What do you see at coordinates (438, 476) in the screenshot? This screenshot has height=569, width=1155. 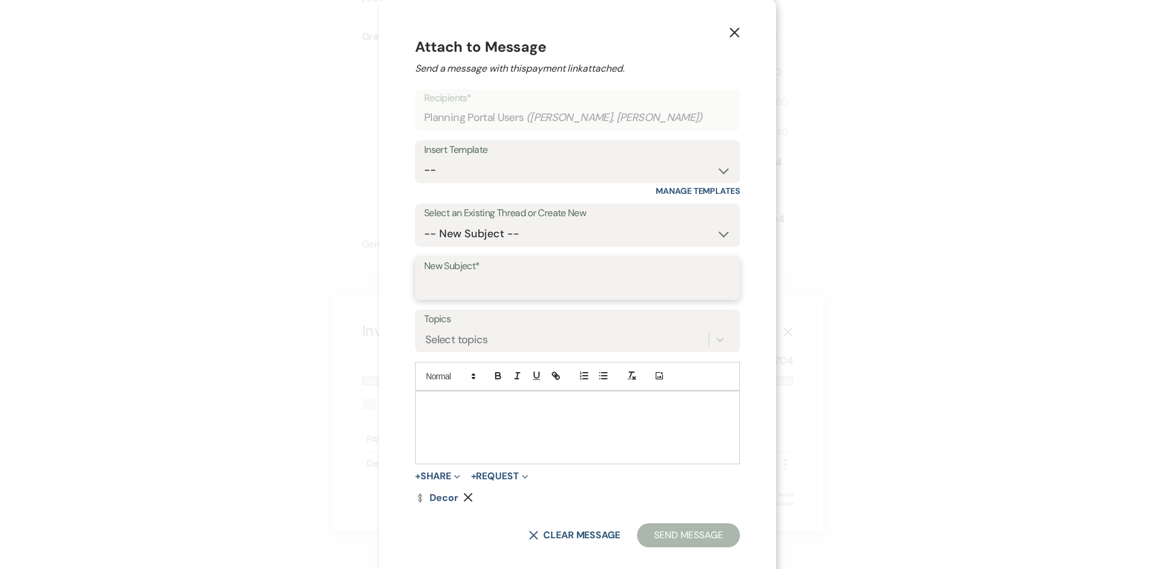 I see `button: Share` at bounding box center [438, 476].